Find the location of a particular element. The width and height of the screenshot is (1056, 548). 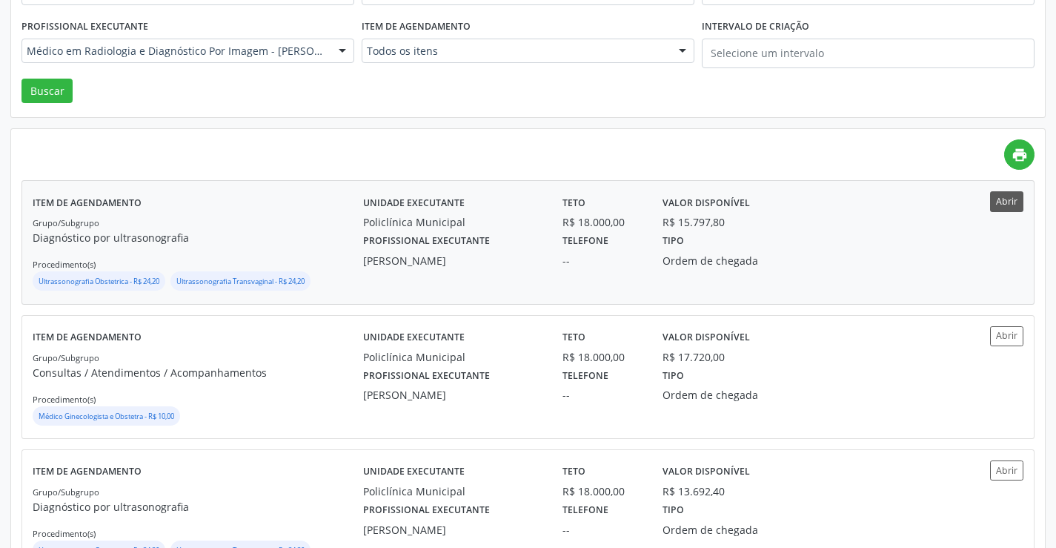

small: Ultrassonografia Obstetrica - R$ 24,20 is located at coordinates (99, 281).